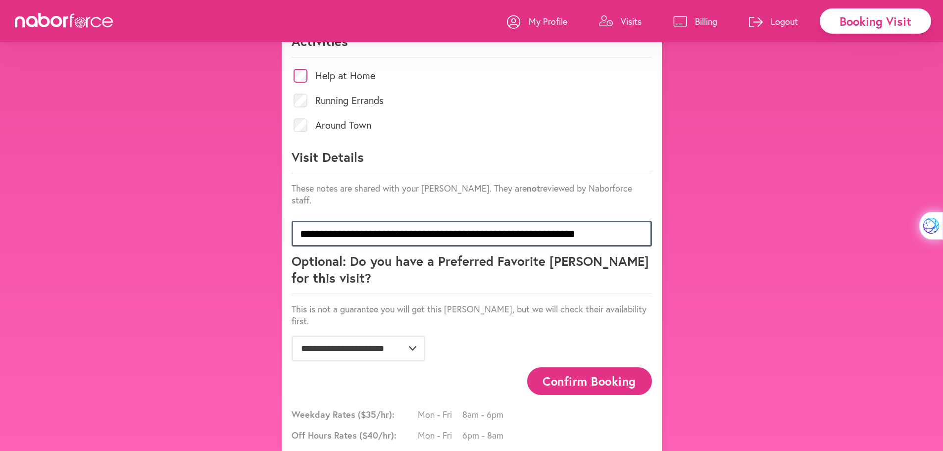  I want to click on p: Visits, so click(631, 21).